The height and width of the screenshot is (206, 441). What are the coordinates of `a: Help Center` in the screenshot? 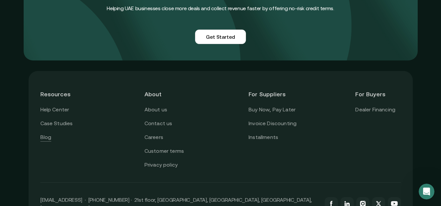 It's located at (55, 110).